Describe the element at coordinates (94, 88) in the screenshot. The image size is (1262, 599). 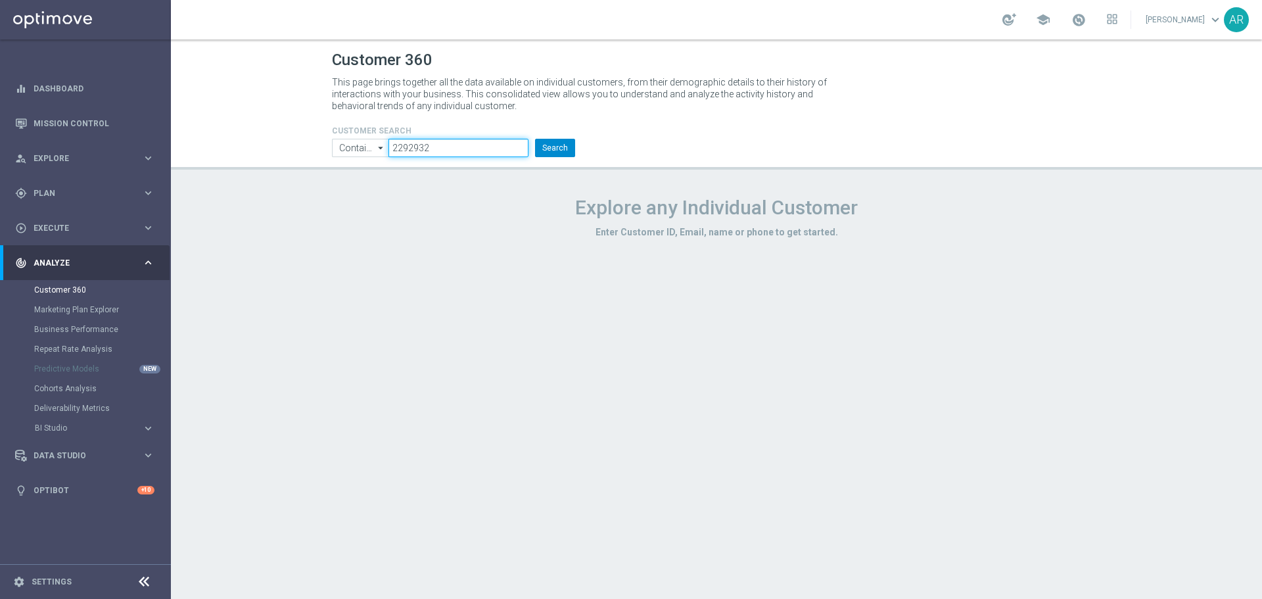
I see `a: Dashboard` at that location.